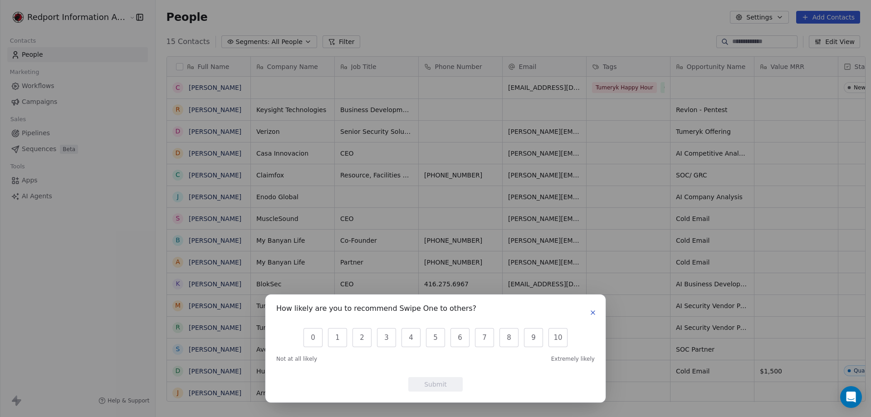  Describe the element at coordinates (337, 337) in the screenshot. I see `button: 1` at that location.